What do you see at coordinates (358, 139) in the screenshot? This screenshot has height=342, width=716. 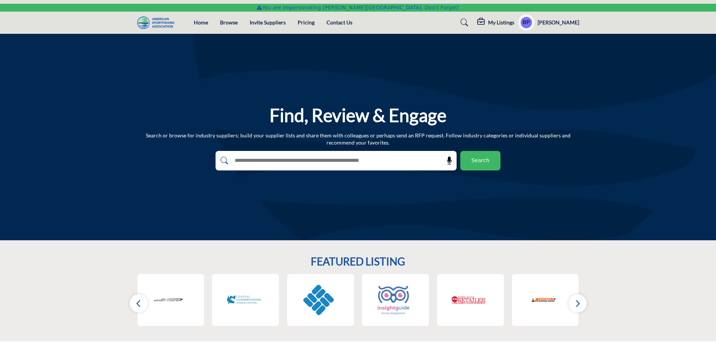 I see `p: Search or browse for industry suppliers; build your supplier lists and share them with colleagues...` at bounding box center [358, 139].